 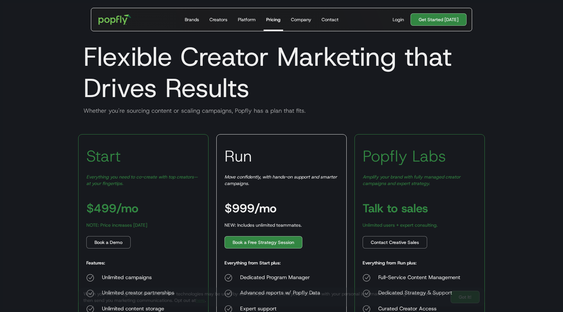 I want to click on a: here, so click(x=200, y=300).